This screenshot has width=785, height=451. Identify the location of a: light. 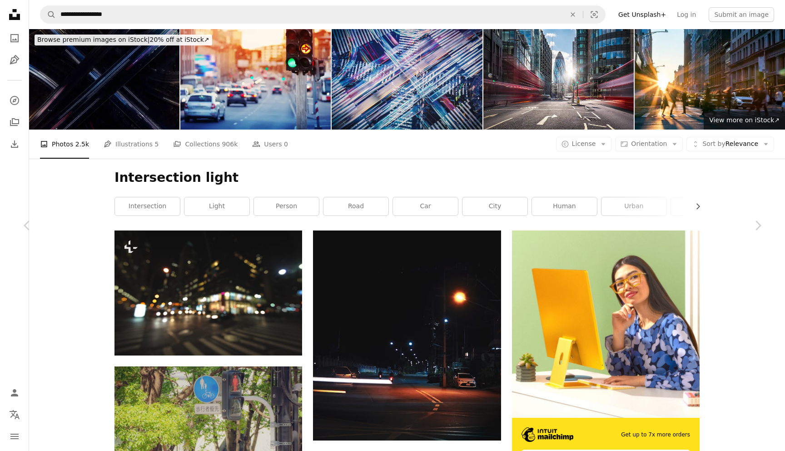
(217, 206).